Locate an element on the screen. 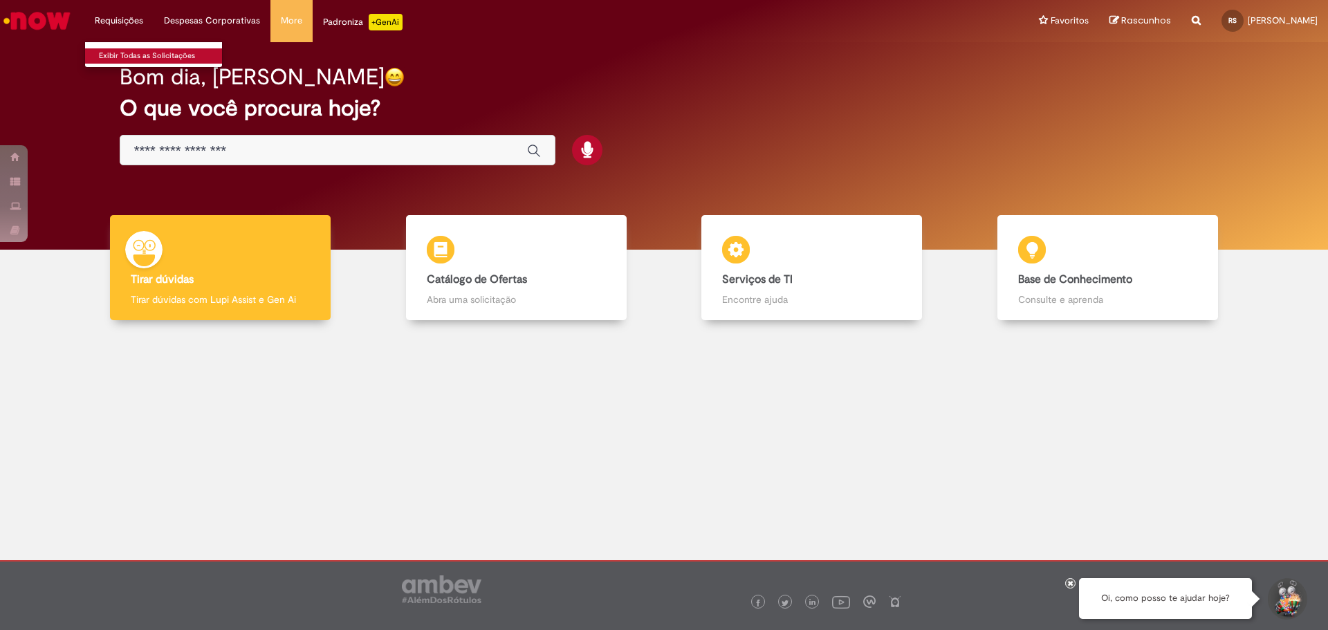  span: Despesas Corporativas is located at coordinates (212, 21).